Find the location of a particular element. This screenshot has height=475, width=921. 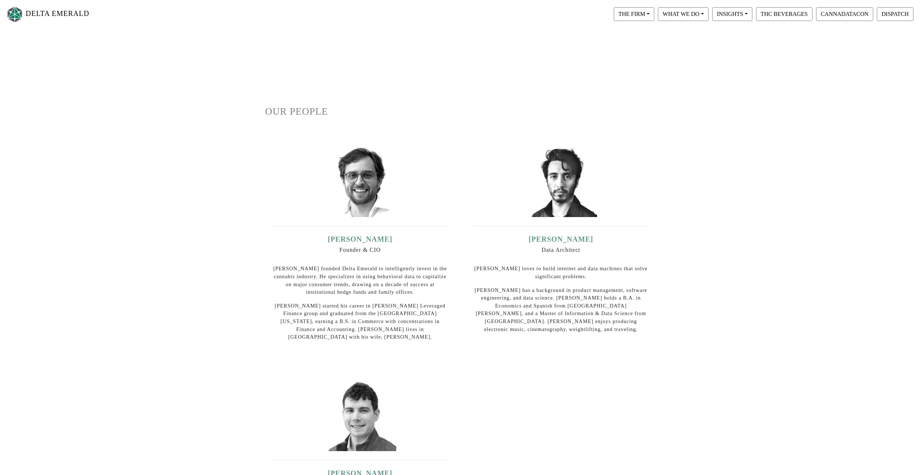

img: mike is located at coordinates (360, 415).